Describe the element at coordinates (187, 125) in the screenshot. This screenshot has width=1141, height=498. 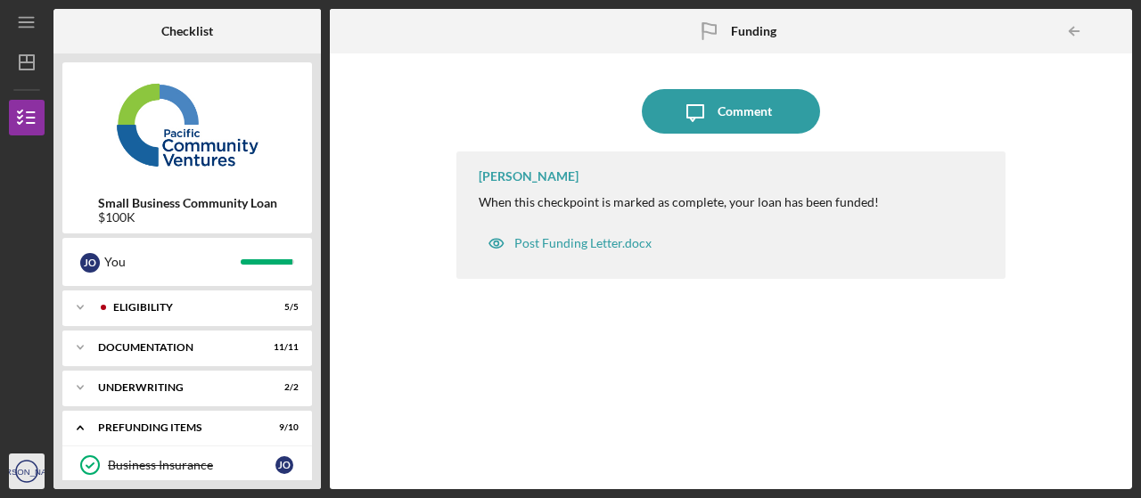
I see `img: Product logo` at that location.